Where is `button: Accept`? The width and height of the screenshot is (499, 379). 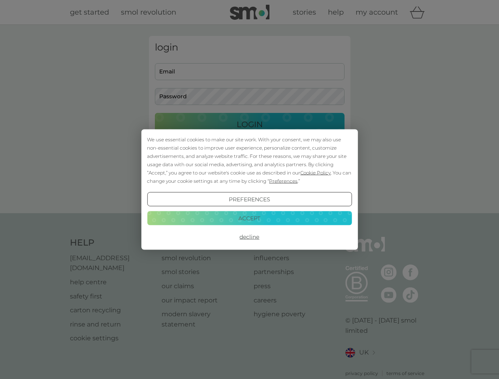
button: Accept is located at coordinates (249, 218).